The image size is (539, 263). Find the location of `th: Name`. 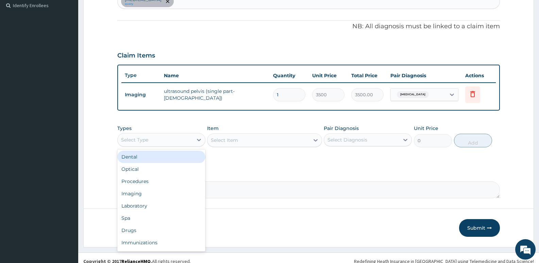

th: Name is located at coordinates (215, 75).